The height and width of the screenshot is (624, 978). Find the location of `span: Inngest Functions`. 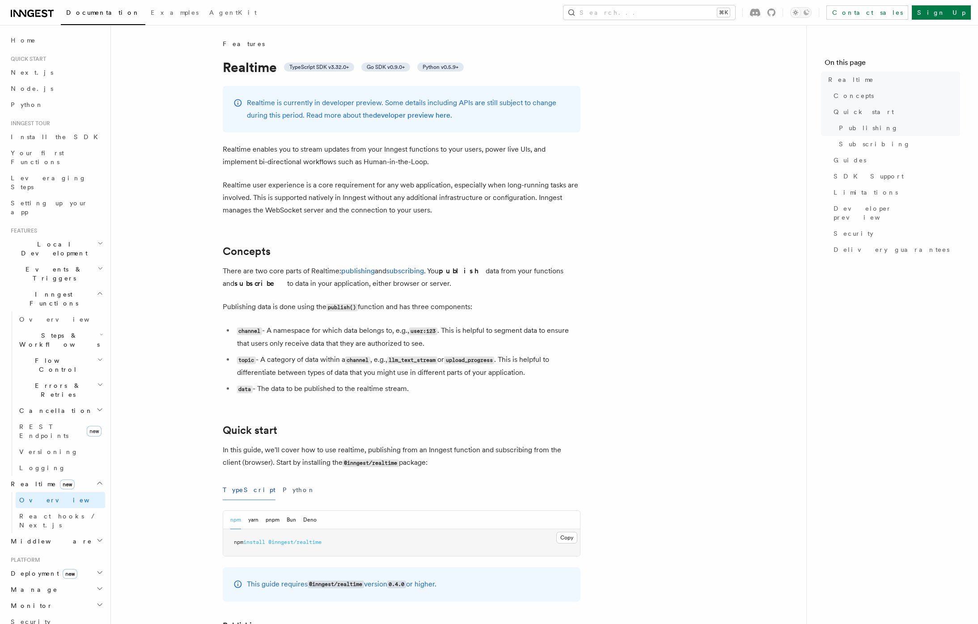

span: Inngest Functions is located at coordinates (52, 299).